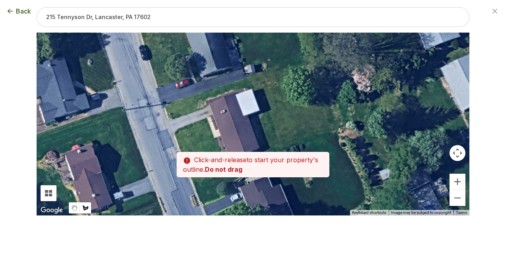  What do you see at coordinates (220, 160) in the screenshot?
I see `span: Click-and-release` at bounding box center [220, 160].